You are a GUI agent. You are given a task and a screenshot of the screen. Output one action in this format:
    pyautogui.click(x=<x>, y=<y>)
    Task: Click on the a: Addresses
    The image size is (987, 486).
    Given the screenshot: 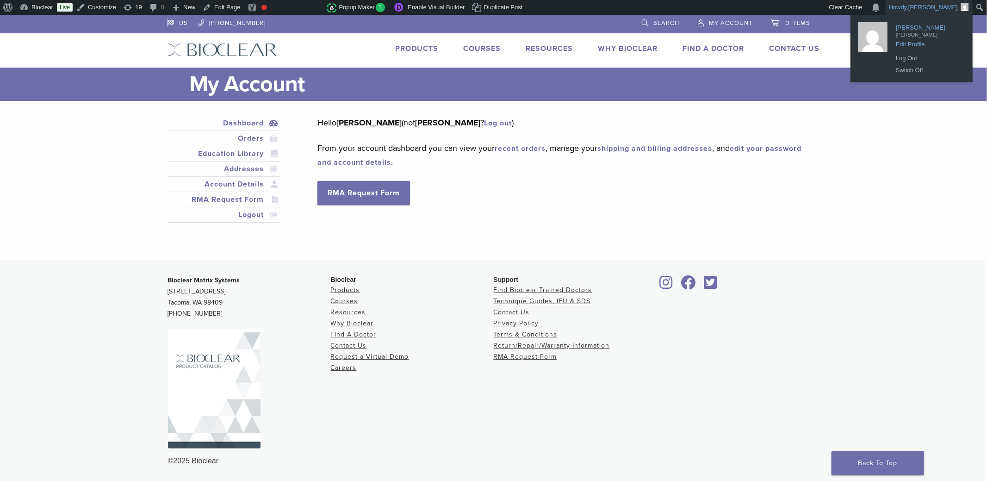 What is the action you would take?
    pyautogui.click(x=224, y=169)
    